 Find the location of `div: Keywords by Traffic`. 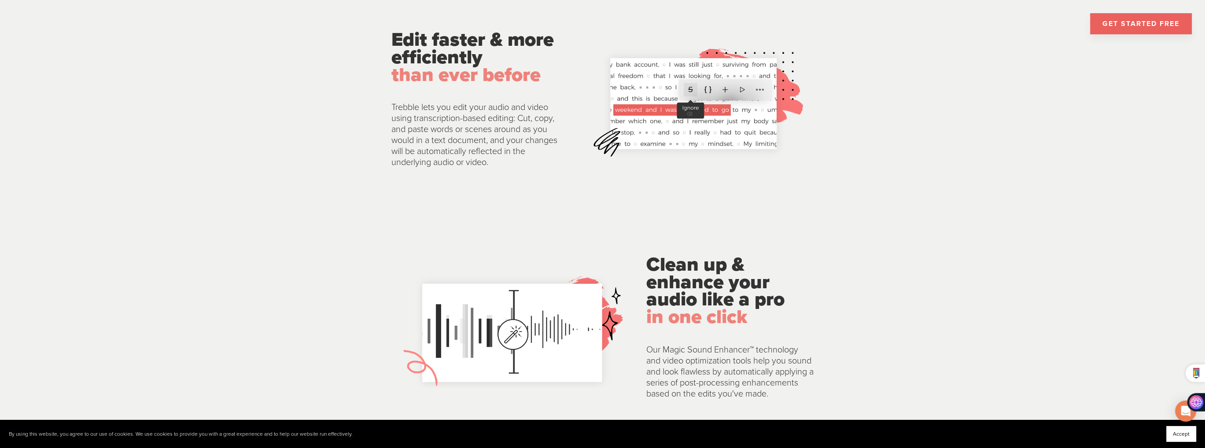

div: Keywords by Traffic is located at coordinates (123, 55).